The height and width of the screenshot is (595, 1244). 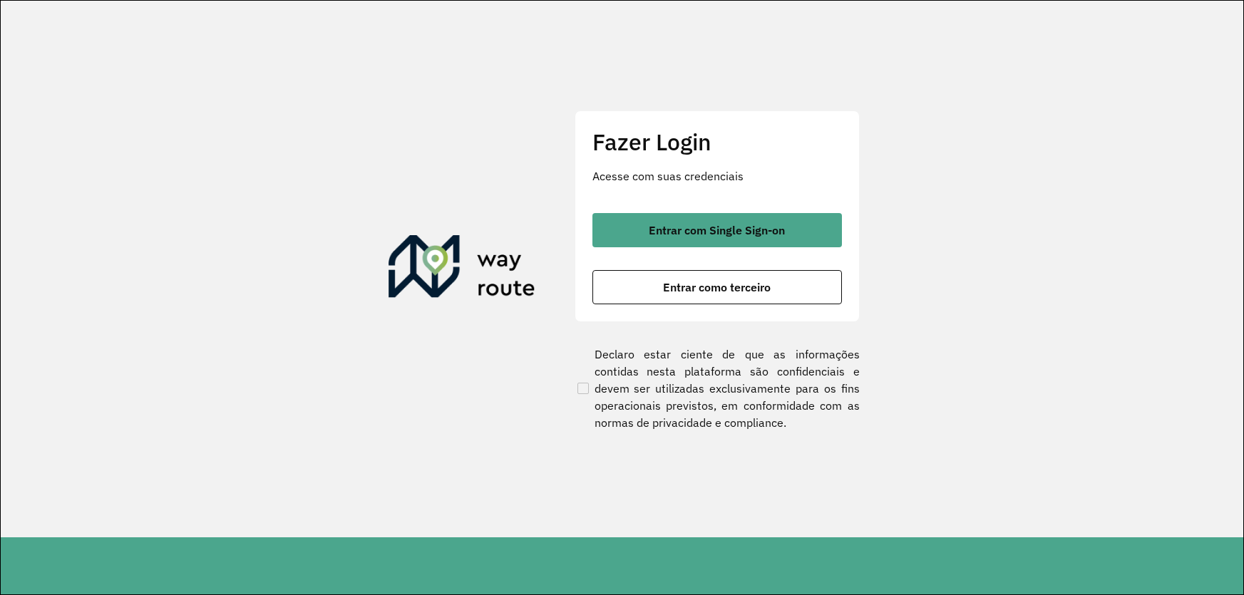 I want to click on h2: Fazer Login, so click(x=717, y=142).